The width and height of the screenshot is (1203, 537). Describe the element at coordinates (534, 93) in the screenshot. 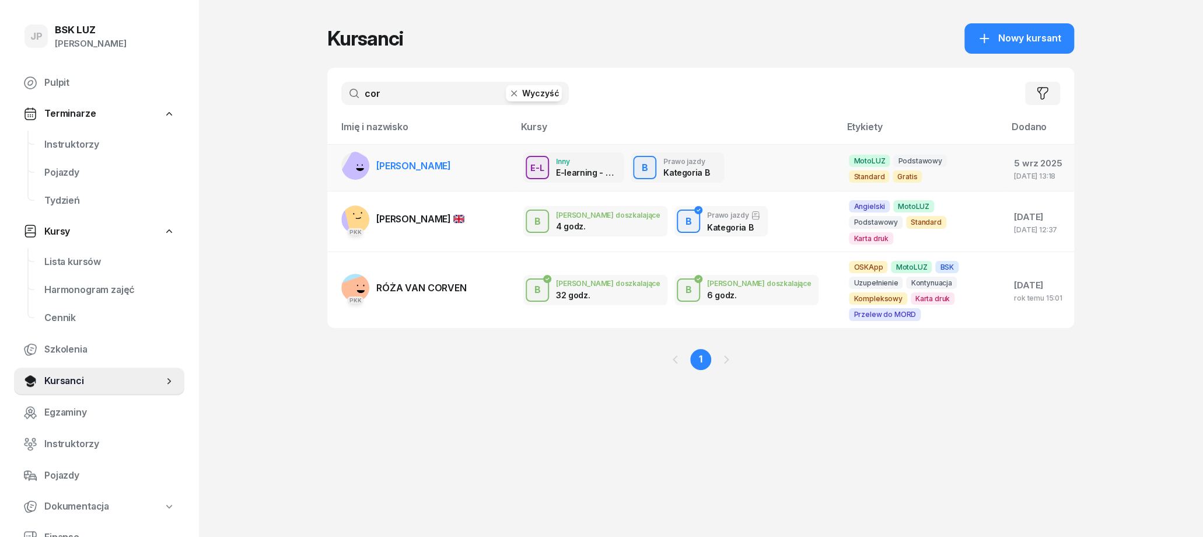

I see `button: Wyczyść` at that location.